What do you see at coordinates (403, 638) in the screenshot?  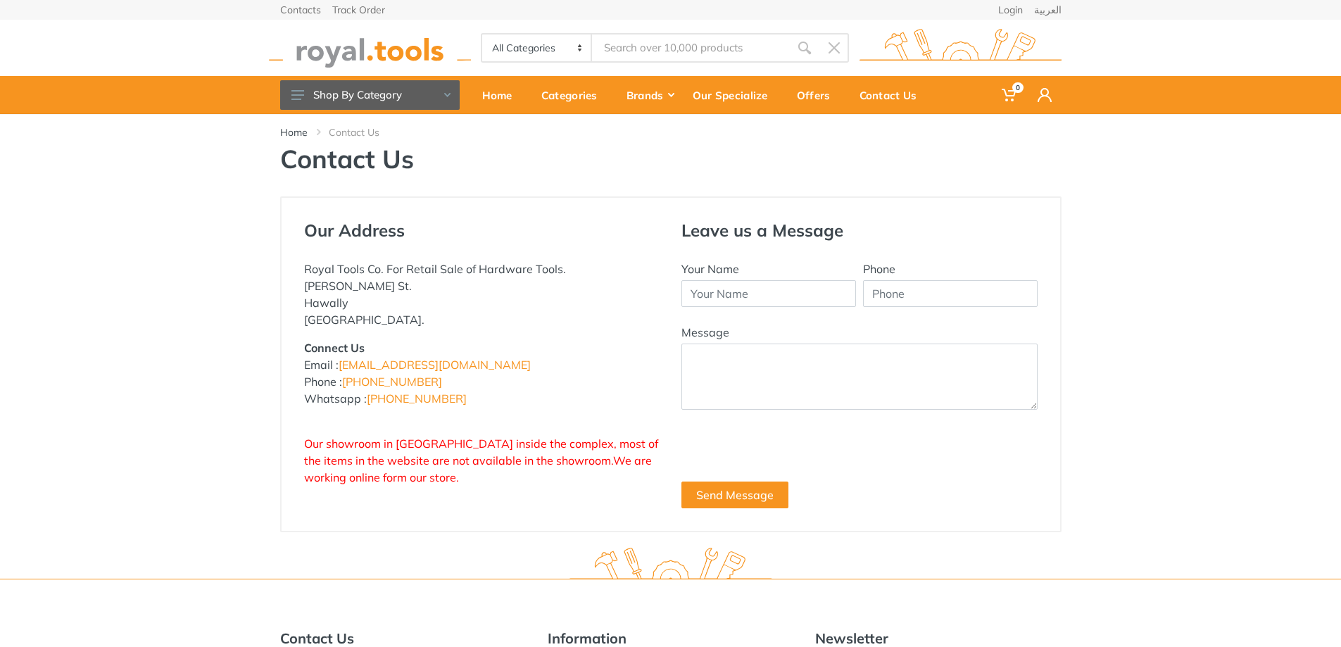 I see `h5: Contact Us` at bounding box center [403, 638].